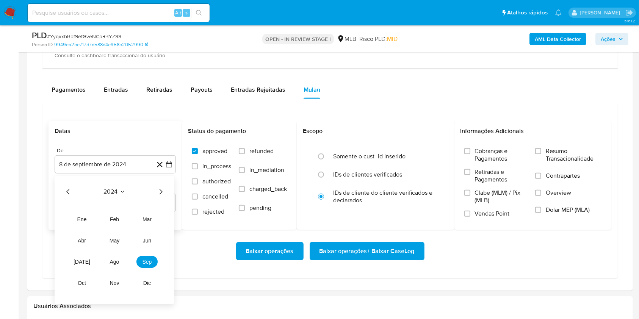 This screenshot has width=639, height=319. Describe the element at coordinates (558, 39) in the screenshot. I see `b: AML Data Collector` at that location.